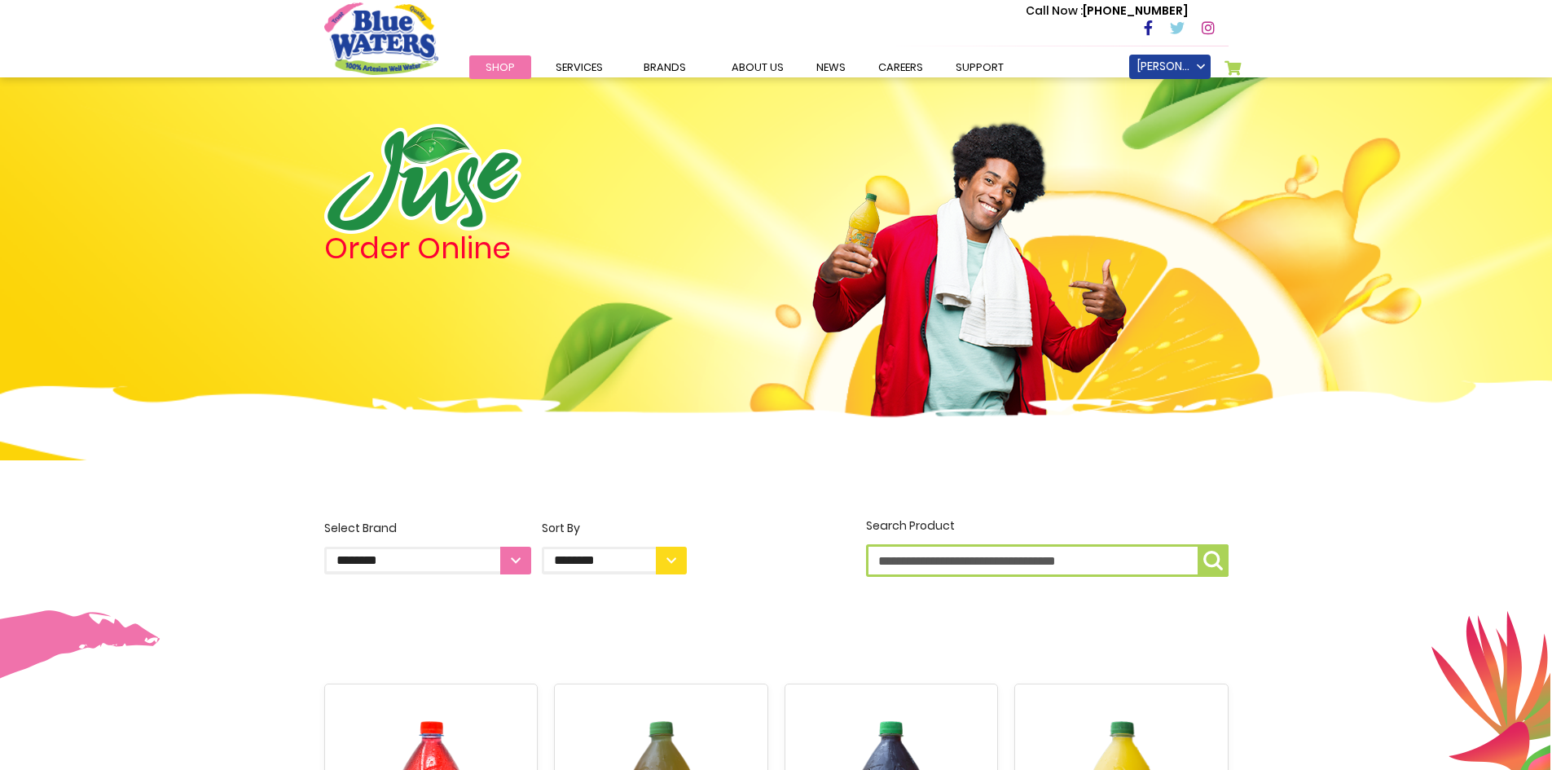  What do you see at coordinates (1054, 11) in the screenshot?
I see `span: Call Now :` at bounding box center [1054, 11].